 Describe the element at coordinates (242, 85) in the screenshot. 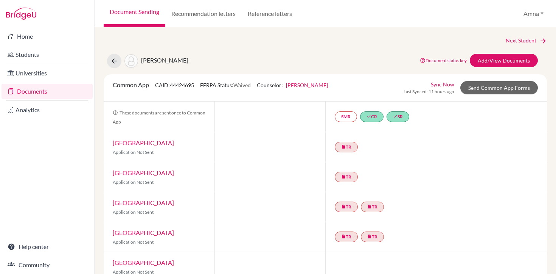

I see `span: Waived` at that location.